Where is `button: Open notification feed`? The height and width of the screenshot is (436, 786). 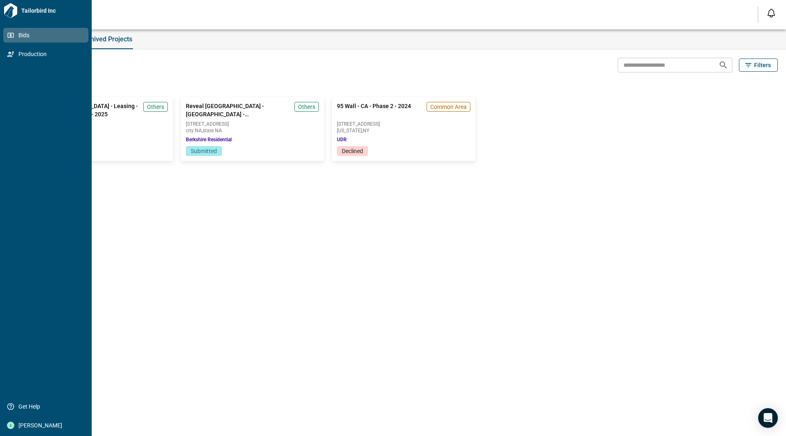
button: Open notification feed is located at coordinates (771, 13).